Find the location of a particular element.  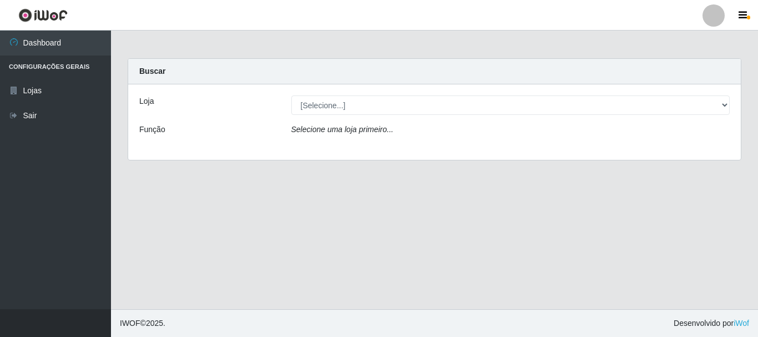

label: Loja is located at coordinates (147, 101).